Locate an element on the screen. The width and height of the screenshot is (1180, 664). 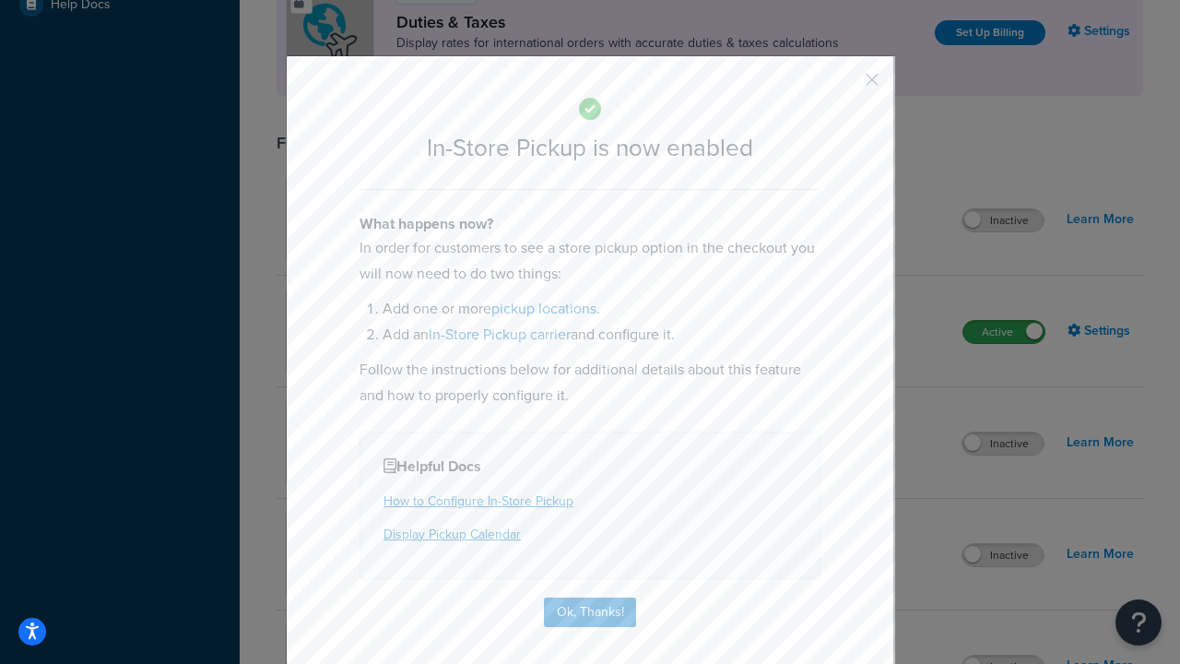
button: Ok, Thanks! is located at coordinates (590, 612).